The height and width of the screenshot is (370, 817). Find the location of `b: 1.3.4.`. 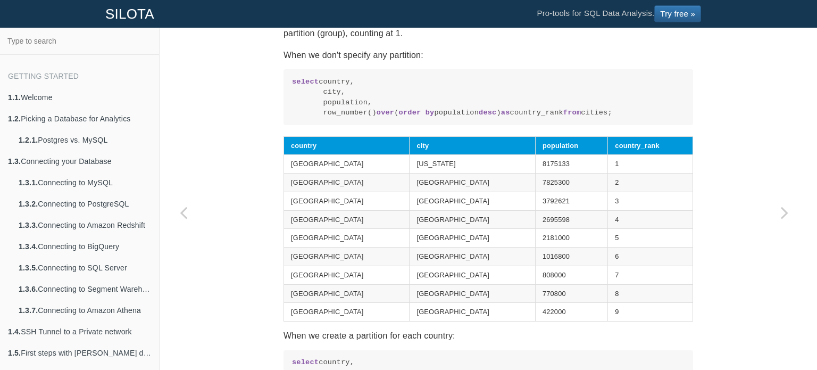

b: 1.3.4. is located at coordinates (28, 246).